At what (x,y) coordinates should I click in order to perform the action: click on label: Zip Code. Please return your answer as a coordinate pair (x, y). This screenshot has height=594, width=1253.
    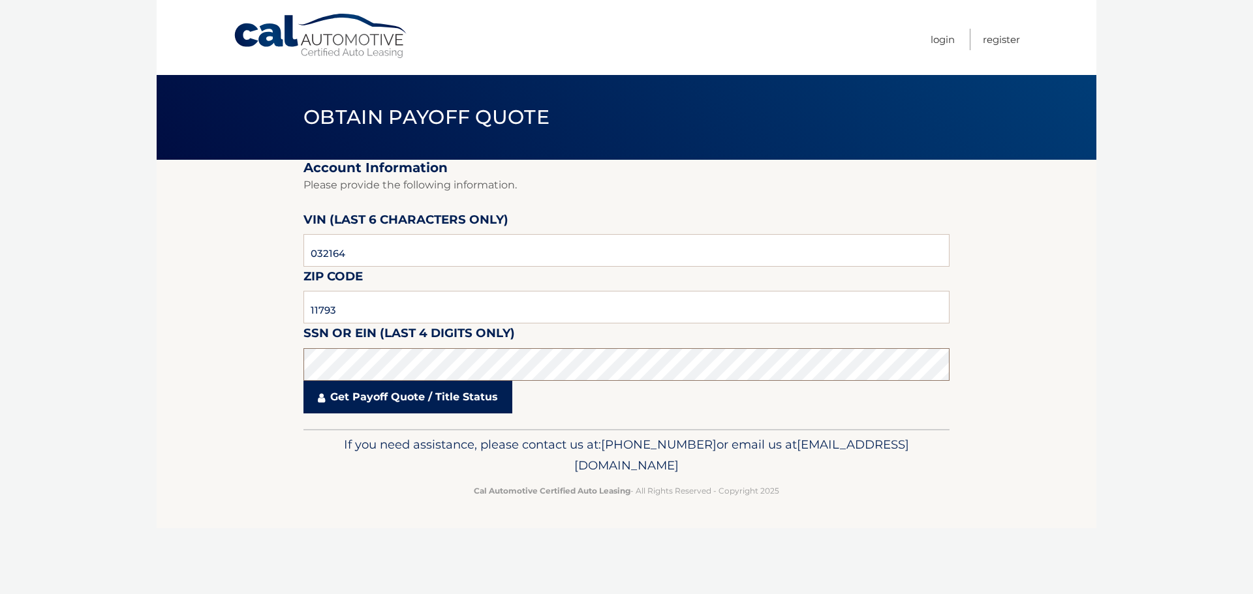
    Looking at the image, I should click on (333, 279).